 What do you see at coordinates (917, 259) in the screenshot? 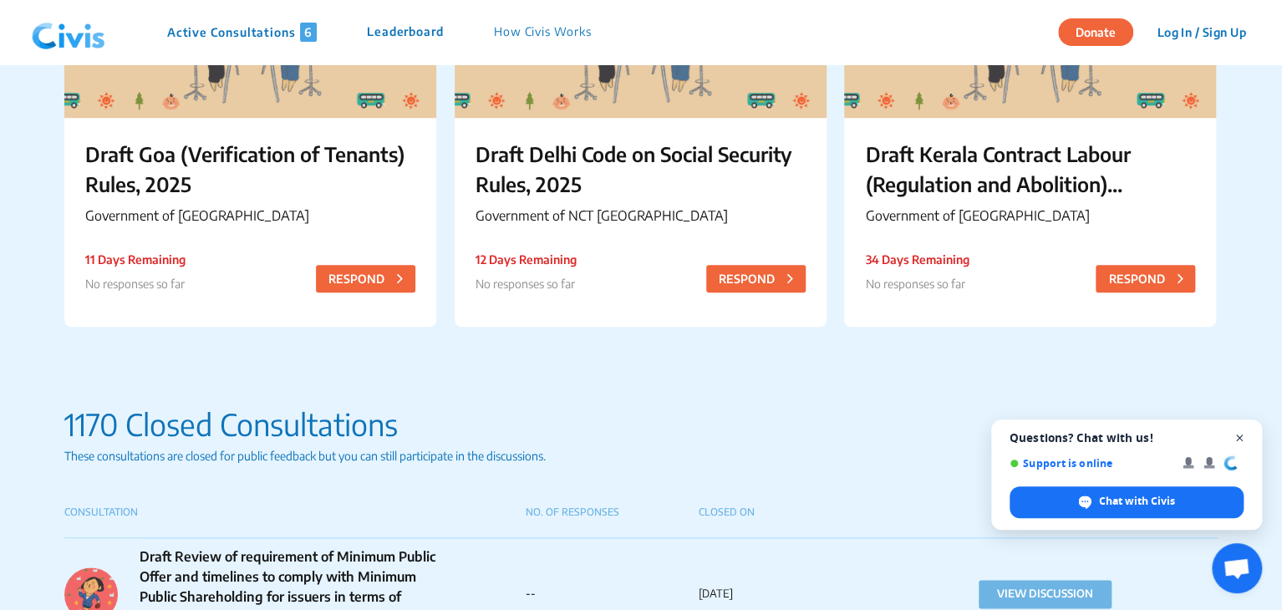
I see `p: 34 Days Remaining` at bounding box center [917, 259].